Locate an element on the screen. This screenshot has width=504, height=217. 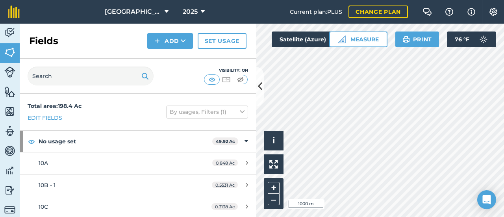
img: fieldmargin Logo is located at coordinates (14, 12).